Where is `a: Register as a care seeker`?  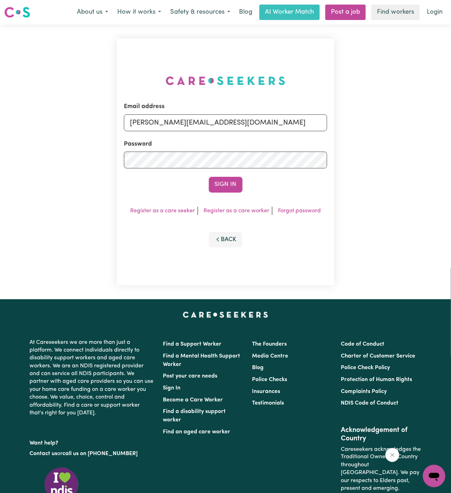
a: Register as a care seeker is located at coordinates (163, 211).